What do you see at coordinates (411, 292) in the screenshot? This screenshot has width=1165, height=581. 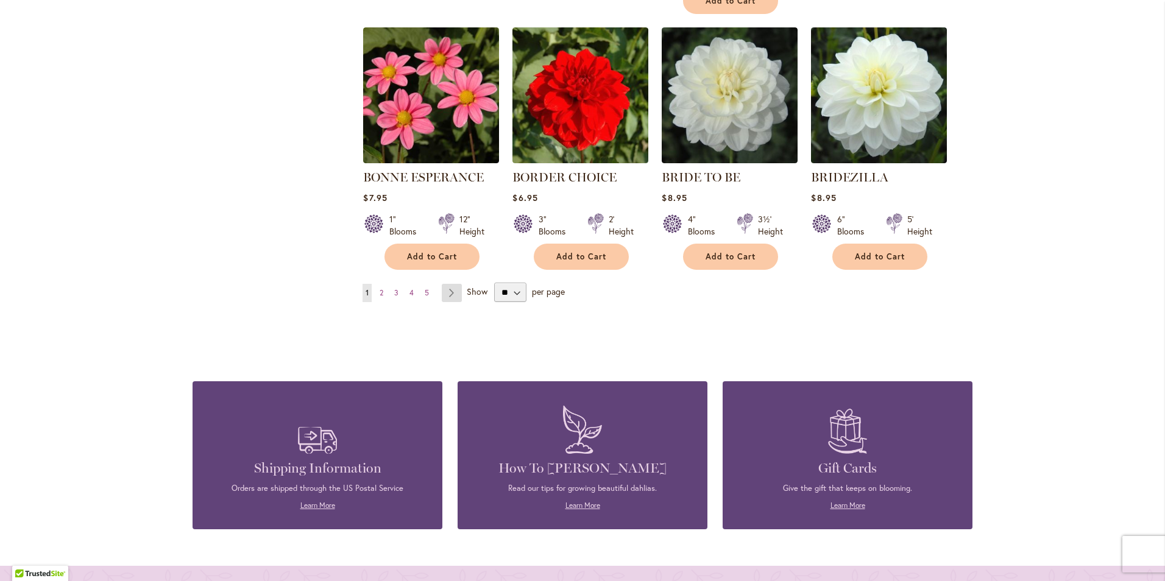 I see `span: 4` at bounding box center [411, 292].